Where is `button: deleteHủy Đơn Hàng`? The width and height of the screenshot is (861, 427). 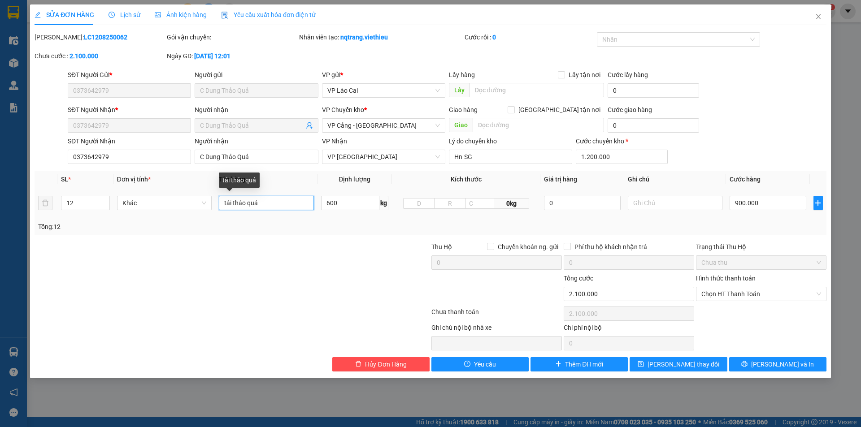 button: deleteHủy Đơn Hàng is located at coordinates (381, 364).